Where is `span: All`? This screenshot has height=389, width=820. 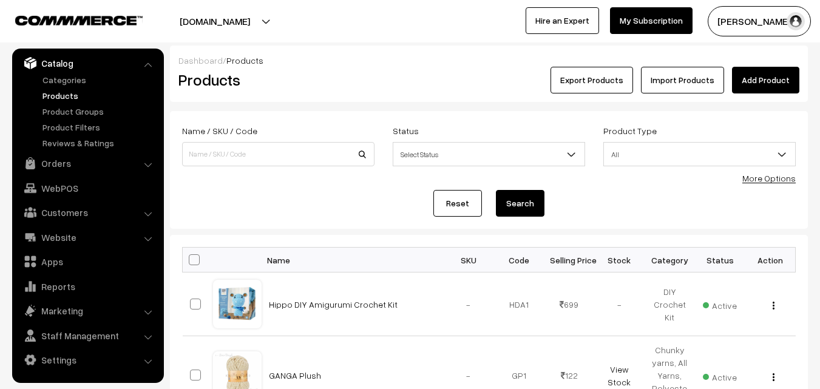 span: All is located at coordinates (699, 154).